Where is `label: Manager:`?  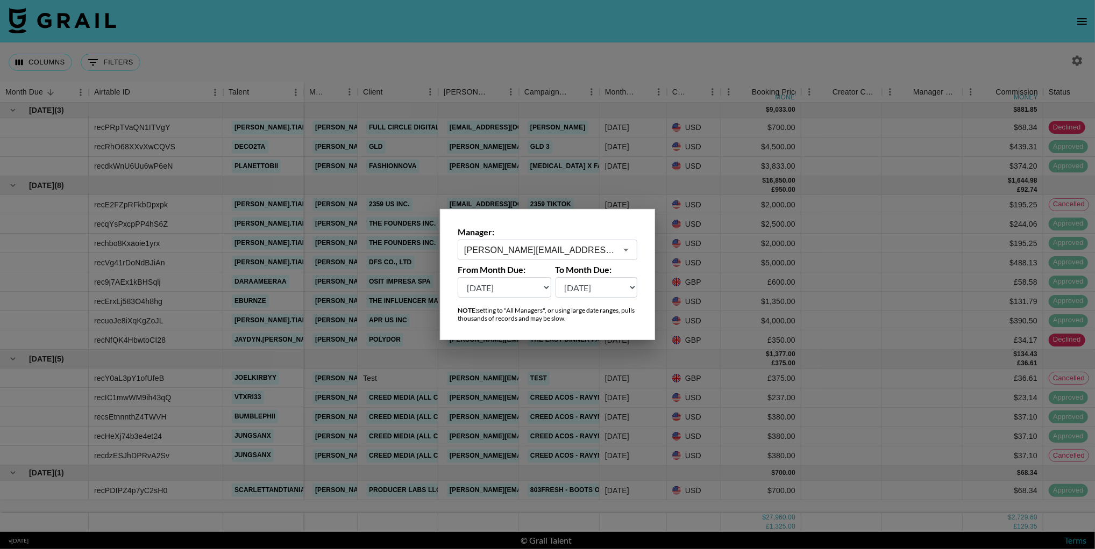 label: Manager: is located at coordinates (547, 232).